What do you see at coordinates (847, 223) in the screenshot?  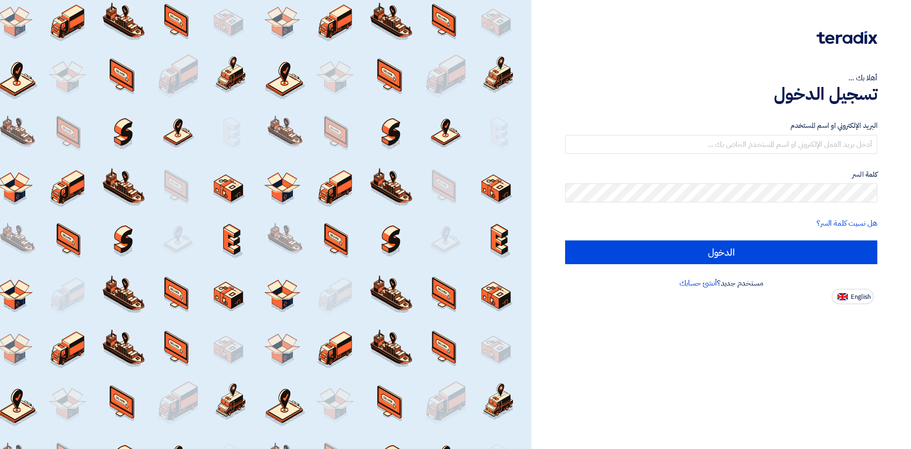 I see `a: هل نسيت كلمة السر؟` at bounding box center [847, 223].